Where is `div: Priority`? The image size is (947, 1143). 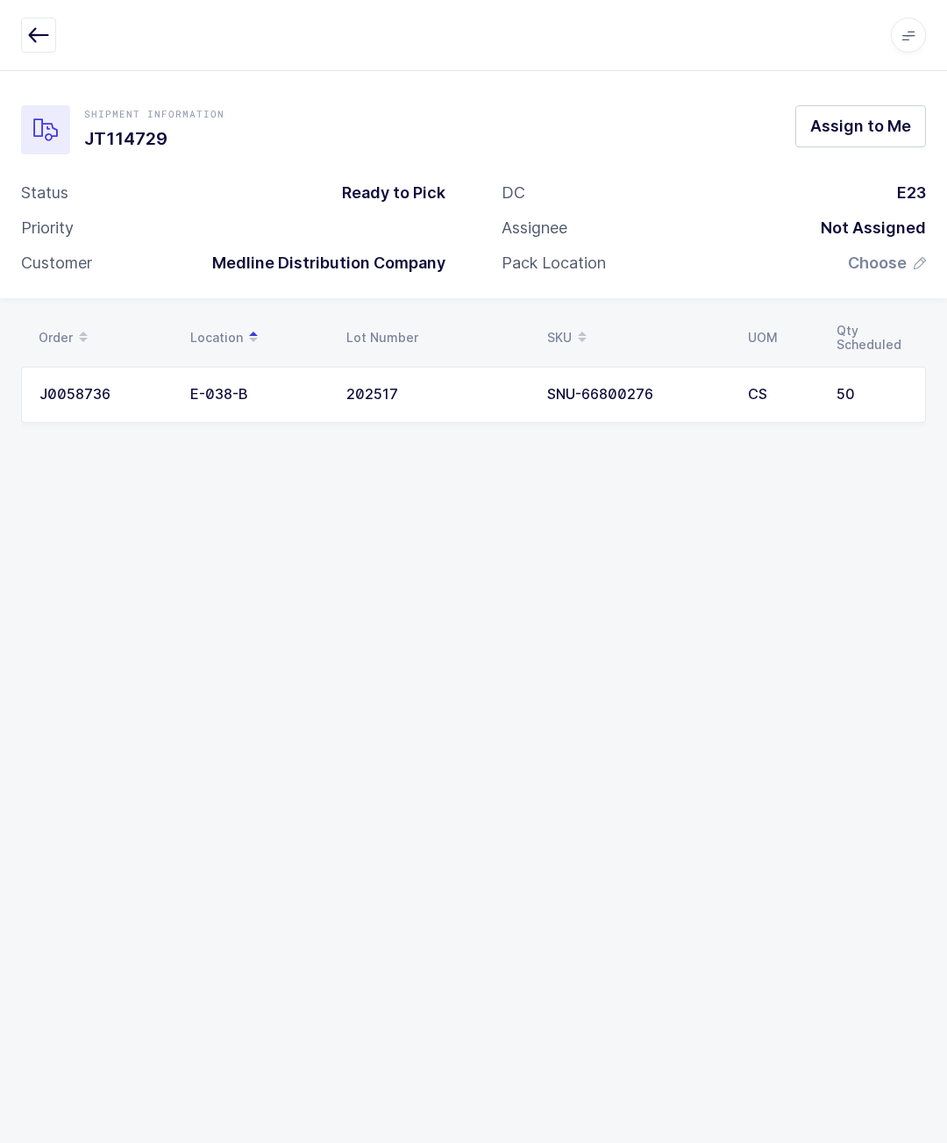
div: Priority is located at coordinates (47, 228).